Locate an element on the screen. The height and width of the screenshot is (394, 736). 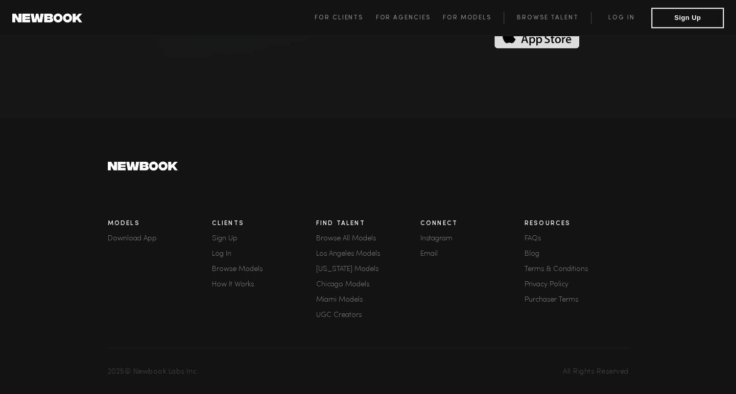
a: For Clients is located at coordinates (345, 18).